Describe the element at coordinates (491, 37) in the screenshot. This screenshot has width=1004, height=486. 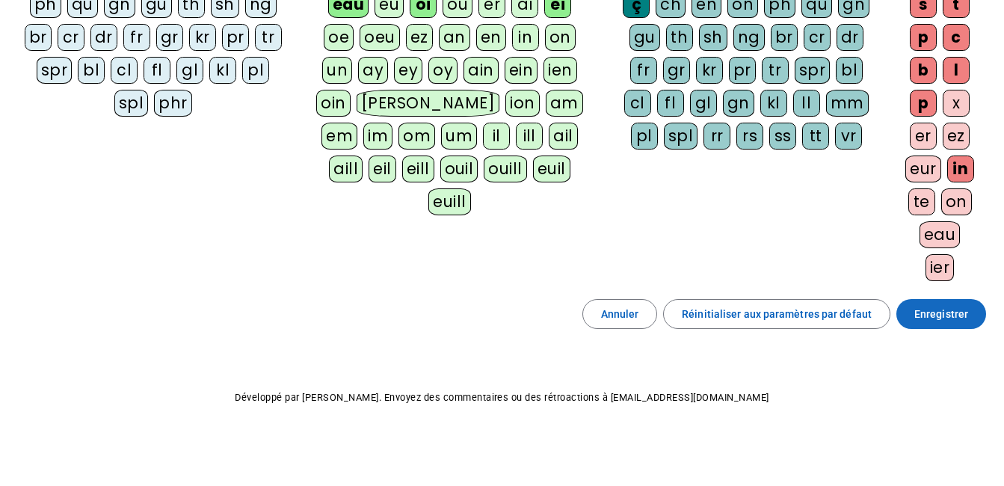
I see `div: en` at that location.